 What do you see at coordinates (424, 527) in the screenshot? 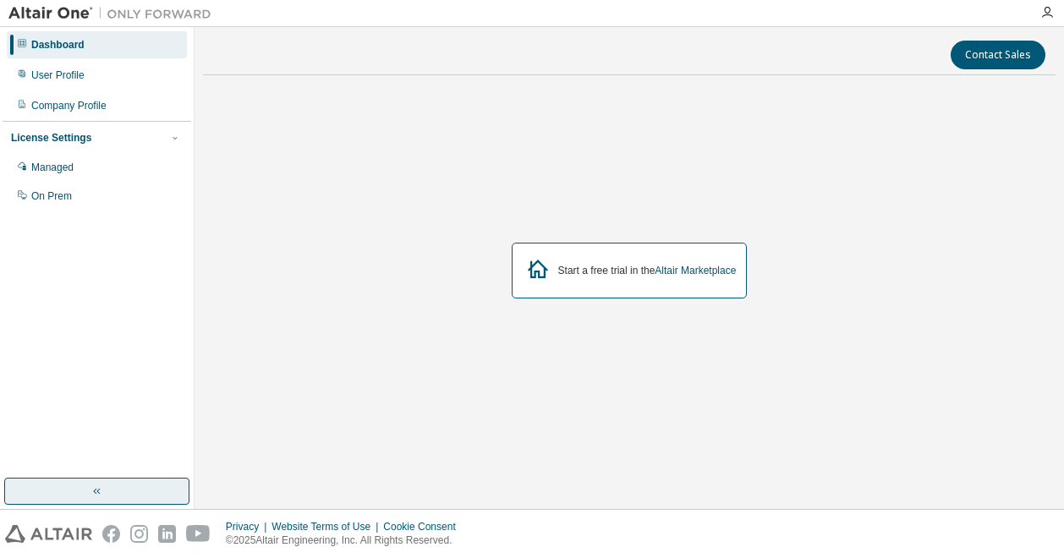
I see `div: Cookie Consent` at bounding box center [424, 527].